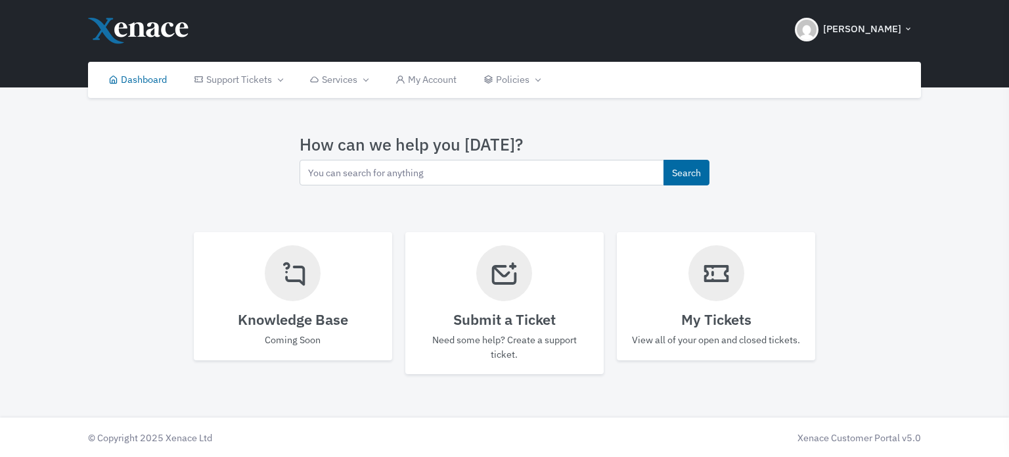  What do you see at coordinates (505, 303) in the screenshot?
I see `a: Submit a Ticket Need some help? Create a support ticket.` at bounding box center [505, 303].